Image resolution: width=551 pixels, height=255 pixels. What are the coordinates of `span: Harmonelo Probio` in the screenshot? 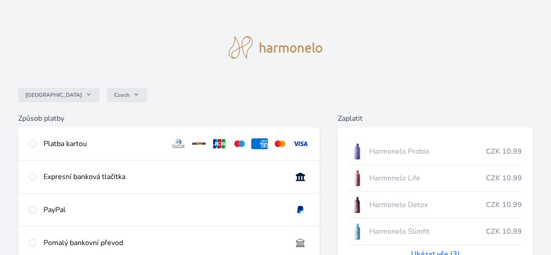 It's located at (428, 152).